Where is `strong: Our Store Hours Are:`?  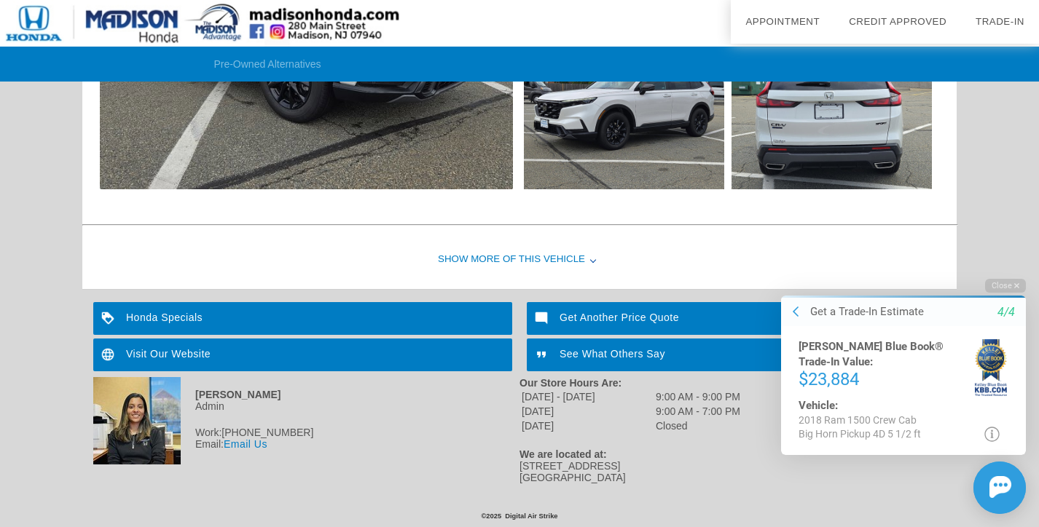
strong: Our Store Hours Are: is located at coordinates (570, 383).